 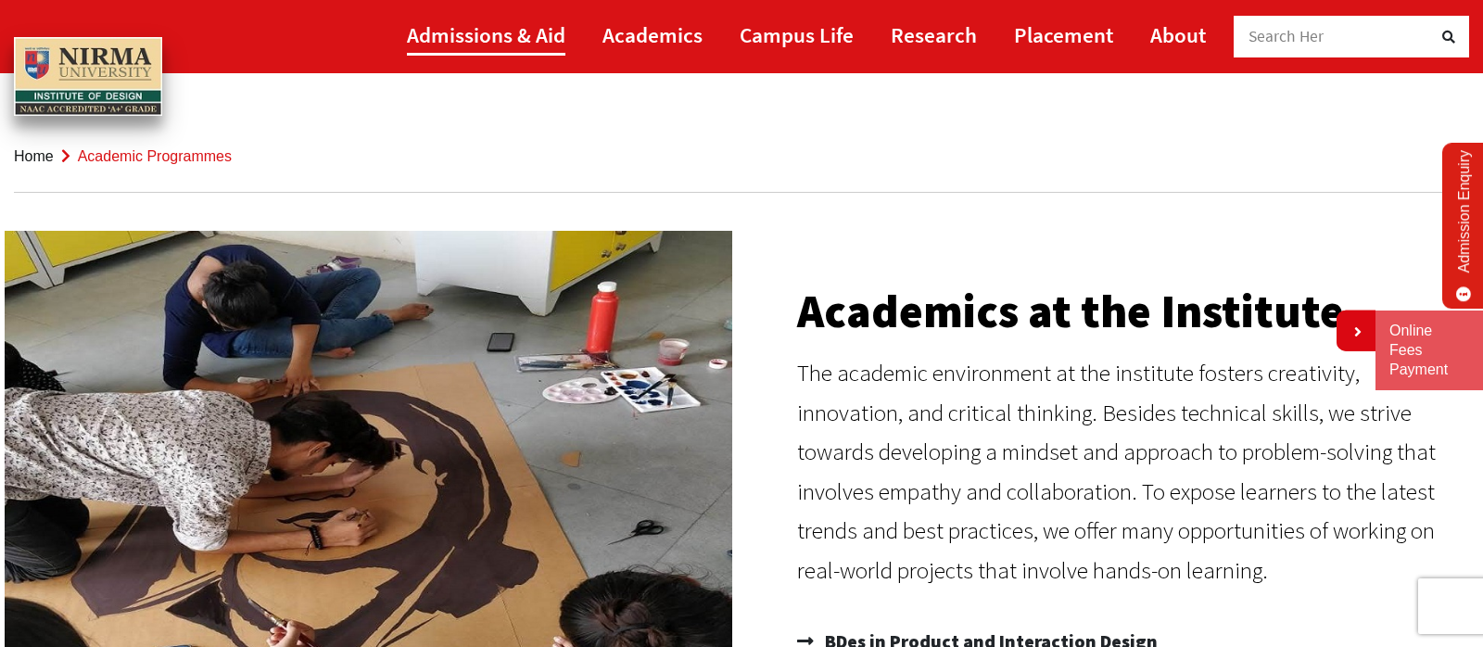 I want to click on a: Research, so click(x=934, y=34).